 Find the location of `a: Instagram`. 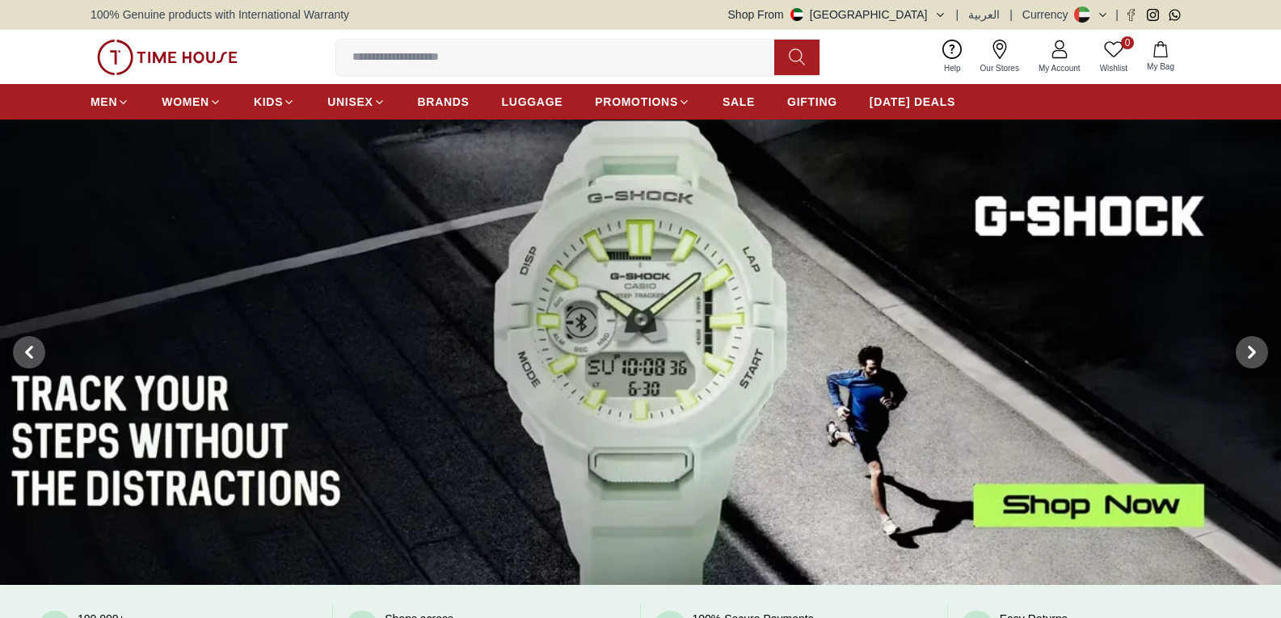

a: Instagram is located at coordinates (1153, 15).